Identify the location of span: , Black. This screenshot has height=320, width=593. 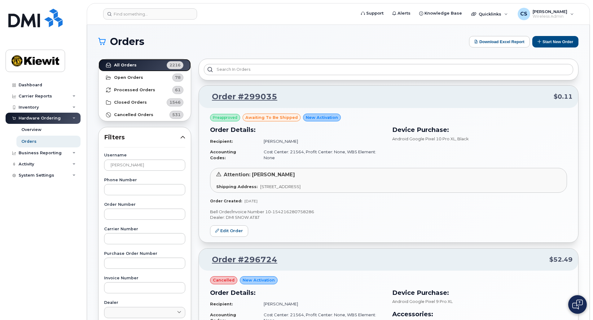
(462, 139).